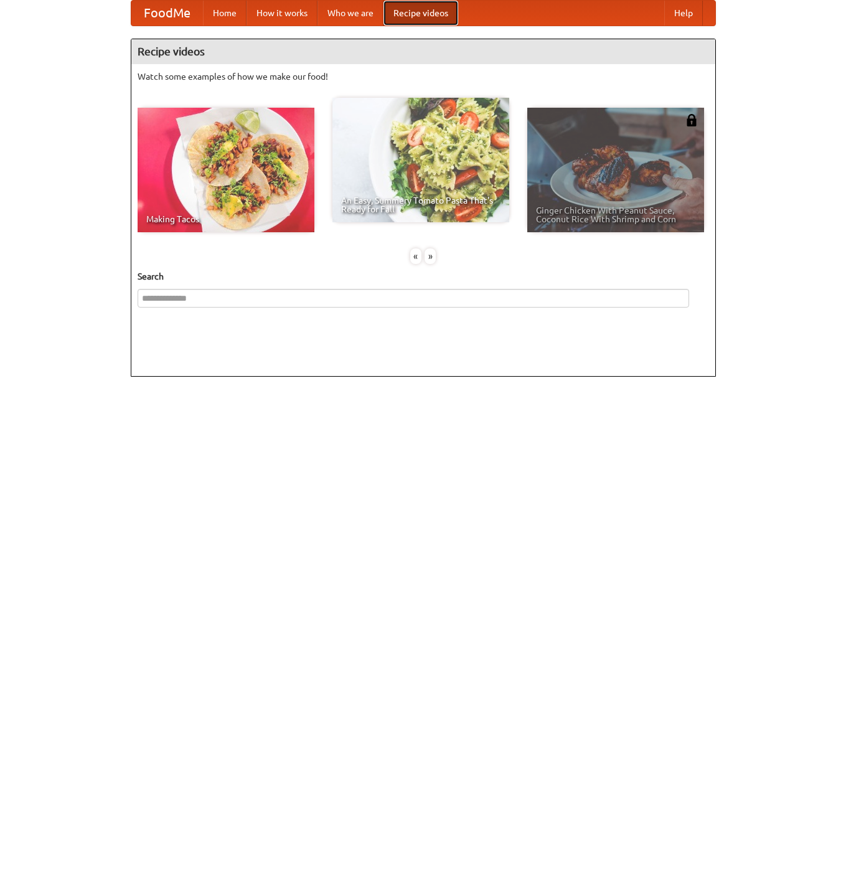 This screenshot has width=846, height=881. What do you see at coordinates (350, 13) in the screenshot?
I see `a: Who we are` at bounding box center [350, 13].